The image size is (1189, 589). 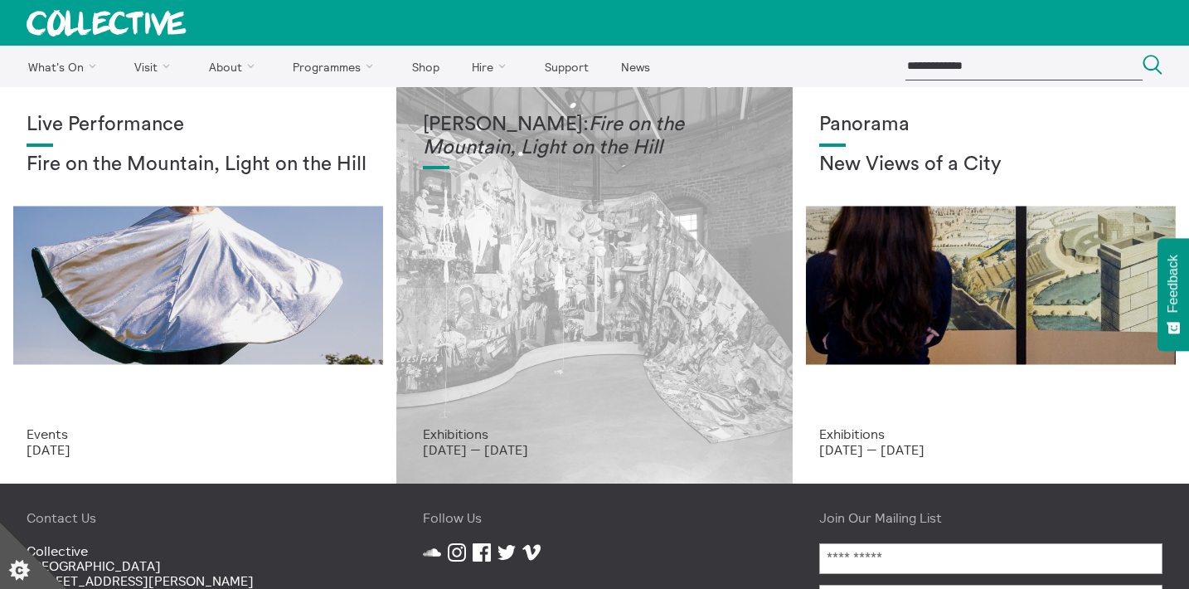 What do you see at coordinates (198, 165) in the screenshot?
I see `h2: Fire on the Mountain, Light on the Hill` at bounding box center [198, 165].